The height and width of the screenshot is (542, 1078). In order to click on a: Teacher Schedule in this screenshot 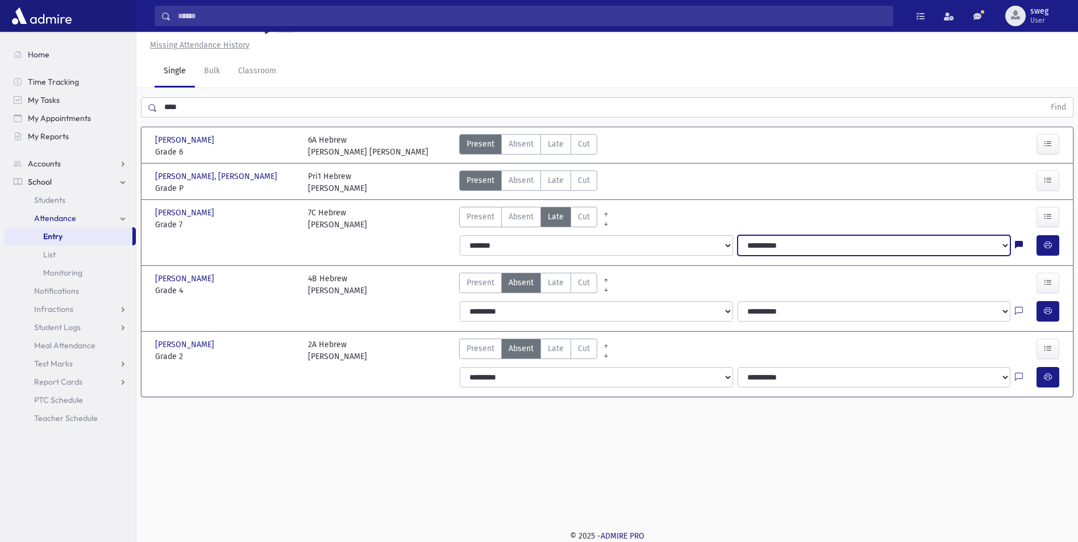, I will do `click(70, 418)`.